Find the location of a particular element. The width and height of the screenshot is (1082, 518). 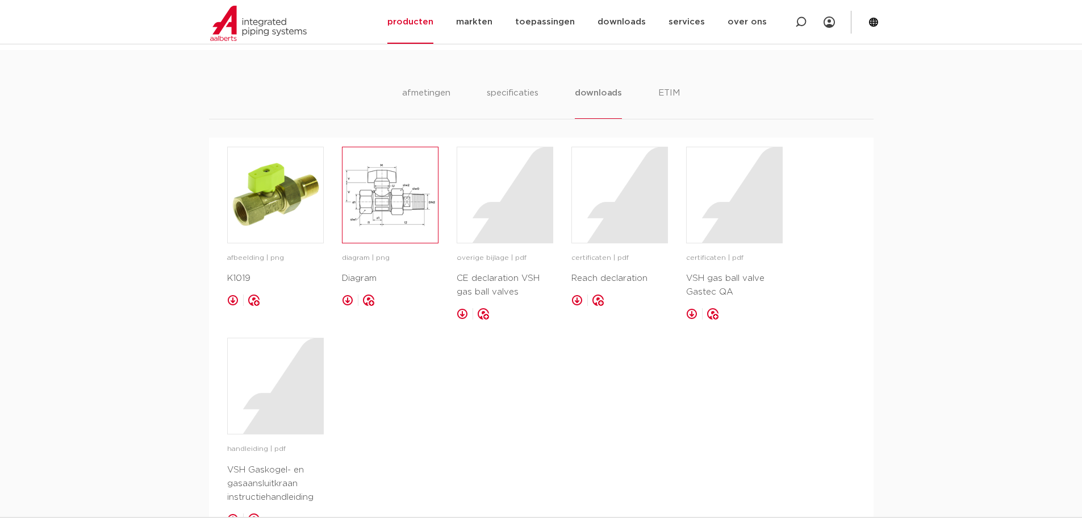

li: ETIM is located at coordinates (669, 102).